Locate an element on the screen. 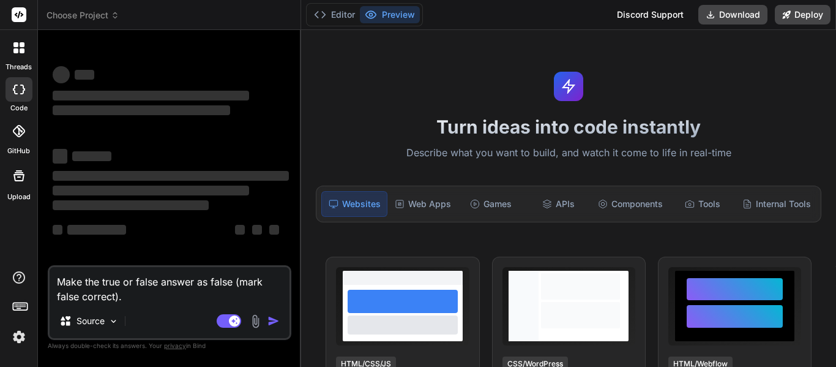 The height and width of the screenshot is (367, 836). button: Download is located at coordinates (733, 15).